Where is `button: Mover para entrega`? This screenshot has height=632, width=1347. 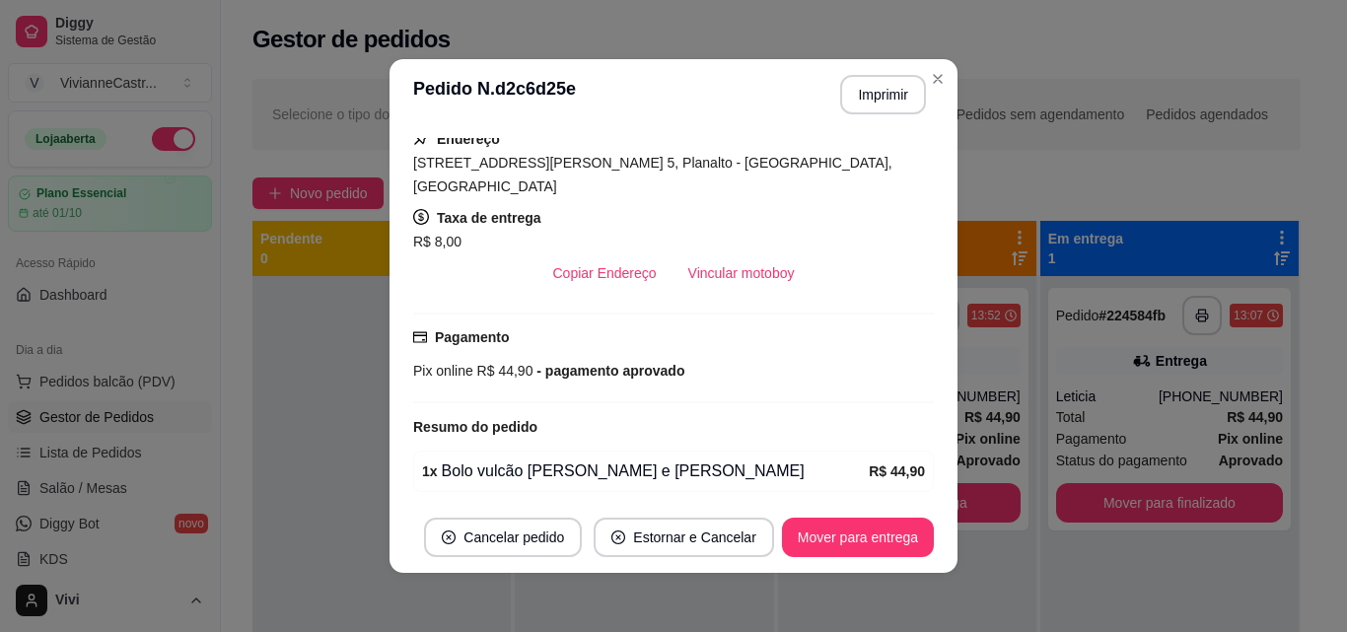 button: Mover para entrega is located at coordinates (858, 537).